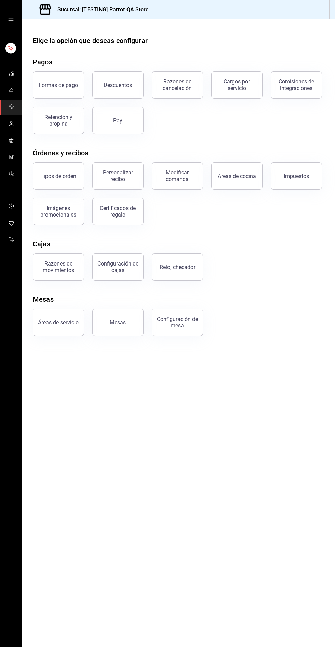 Image resolution: width=335 pixels, height=647 pixels. Describe the element at coordinates (237, 85) in the screenshot. I see `button: Cargos por servicio` at that location.